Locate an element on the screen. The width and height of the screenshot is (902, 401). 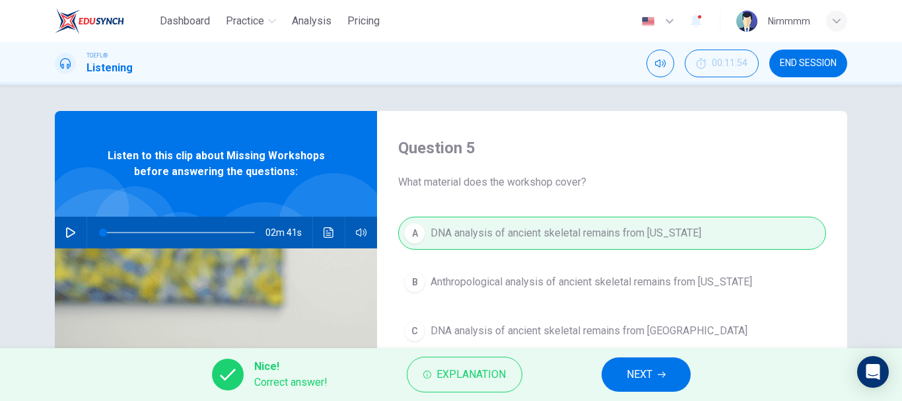
button: 00:11:54 is located at coordinates (722, 63).